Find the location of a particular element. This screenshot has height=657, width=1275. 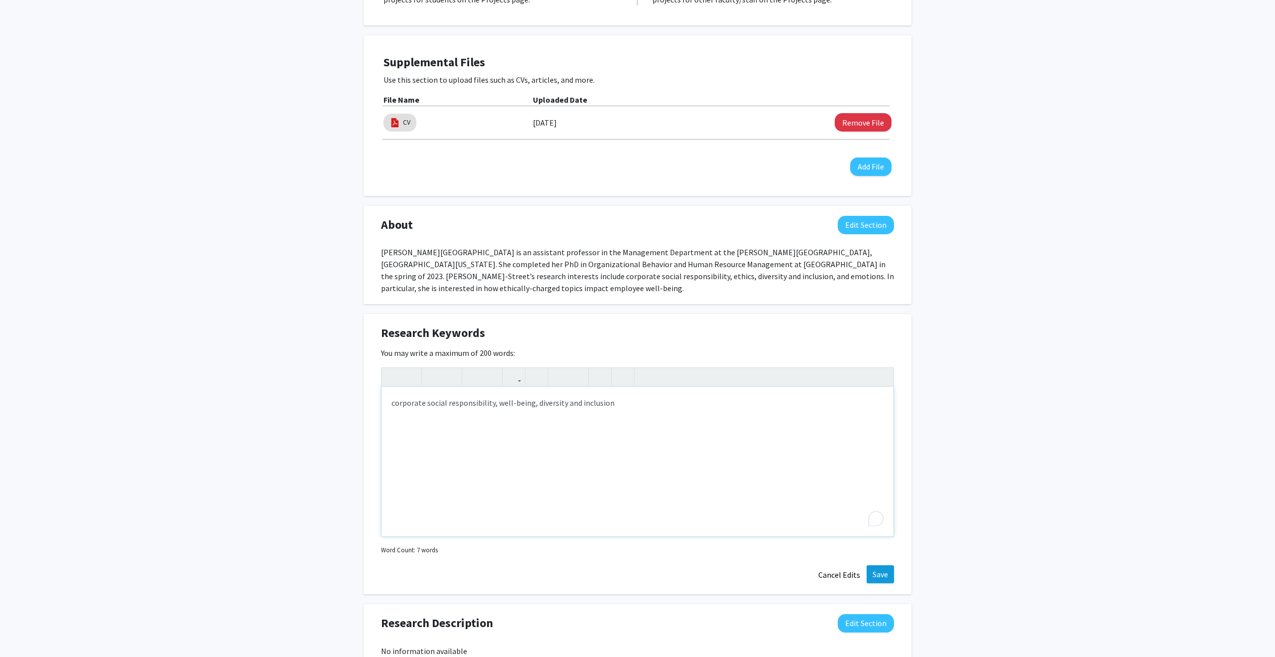

b: Uploaded Date is located at coordinates (560, 100).